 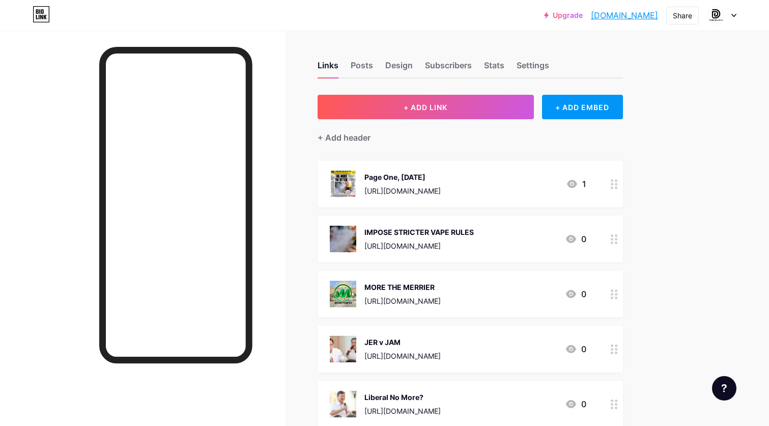 What do you see at coordinates (494, 68) in the screenshot?
I see `div: Stats` at bounding box center [494, 68].